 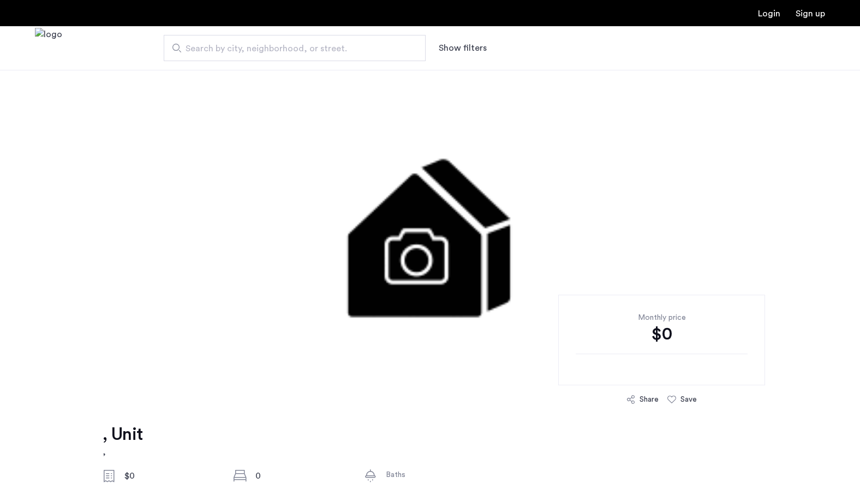 What do you see at coordinates (122, 441) in the screenshot?
I see `a: , Unit,` at bounding box center [122, 441].